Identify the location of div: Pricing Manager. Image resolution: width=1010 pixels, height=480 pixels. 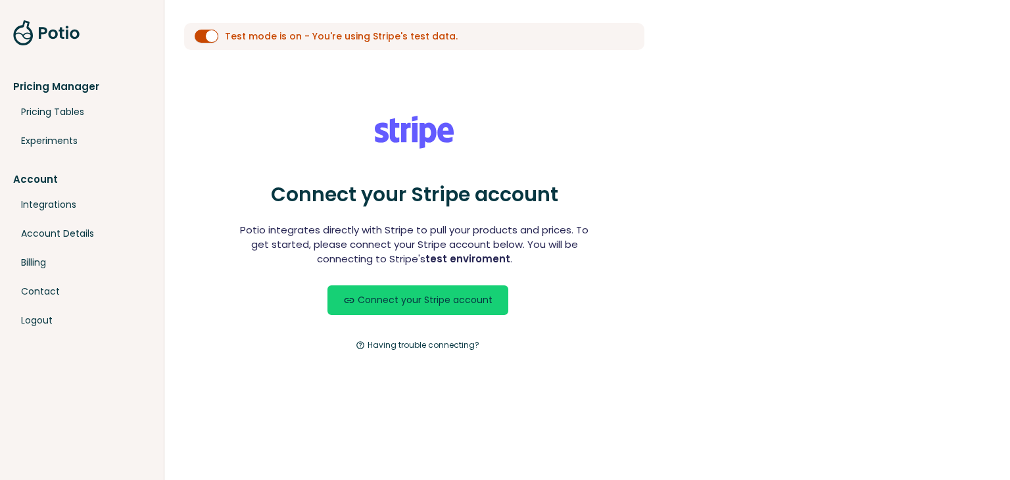
(82, 86).